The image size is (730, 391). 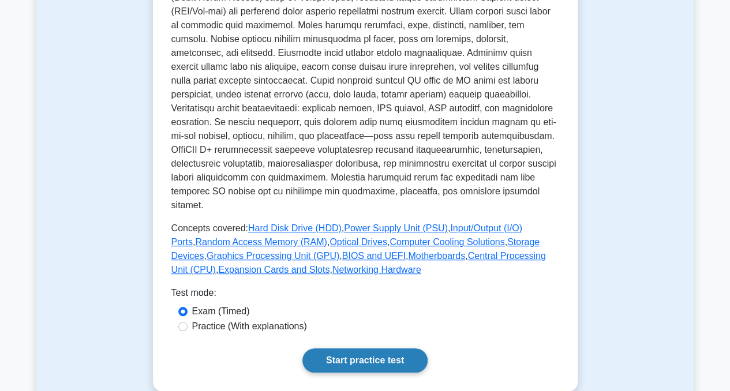 I want to click on label: Practice (With explanations), so click(x=249, y=327).